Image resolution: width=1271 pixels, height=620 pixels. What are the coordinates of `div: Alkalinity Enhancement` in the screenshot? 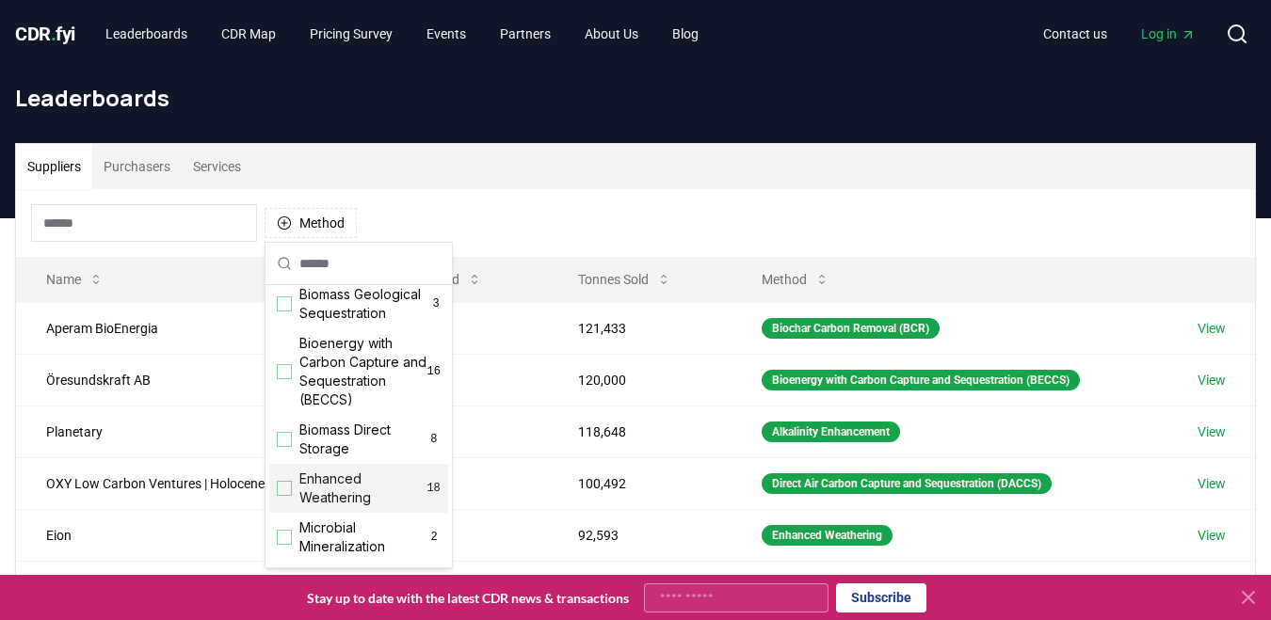 It's located at (830, 432).